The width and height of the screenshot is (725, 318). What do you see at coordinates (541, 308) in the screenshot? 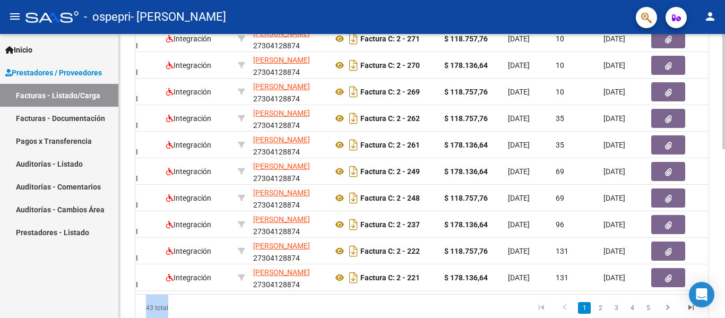
I see `a: go to first page` at bounding box center [541, 308].